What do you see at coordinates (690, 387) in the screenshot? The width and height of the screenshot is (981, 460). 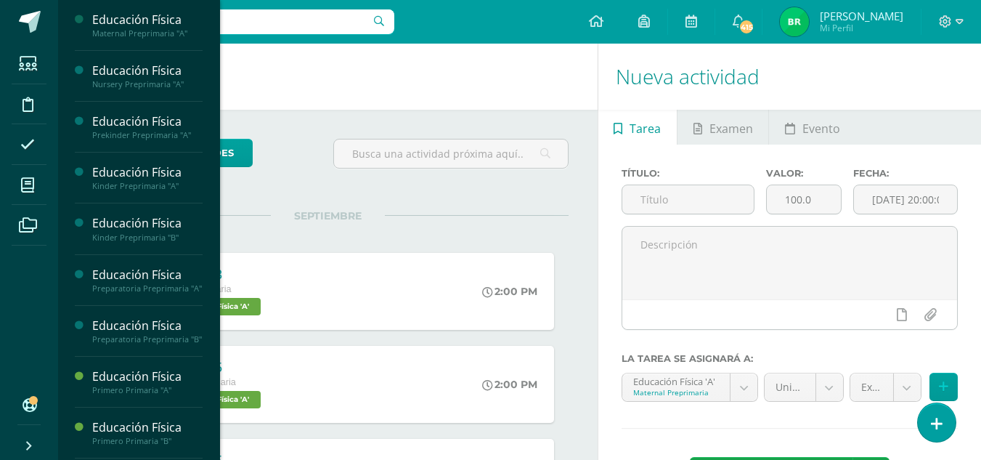 I see `a: Educación Física 'A'Maternal Preprimaria` at bounding box center [690, 387].